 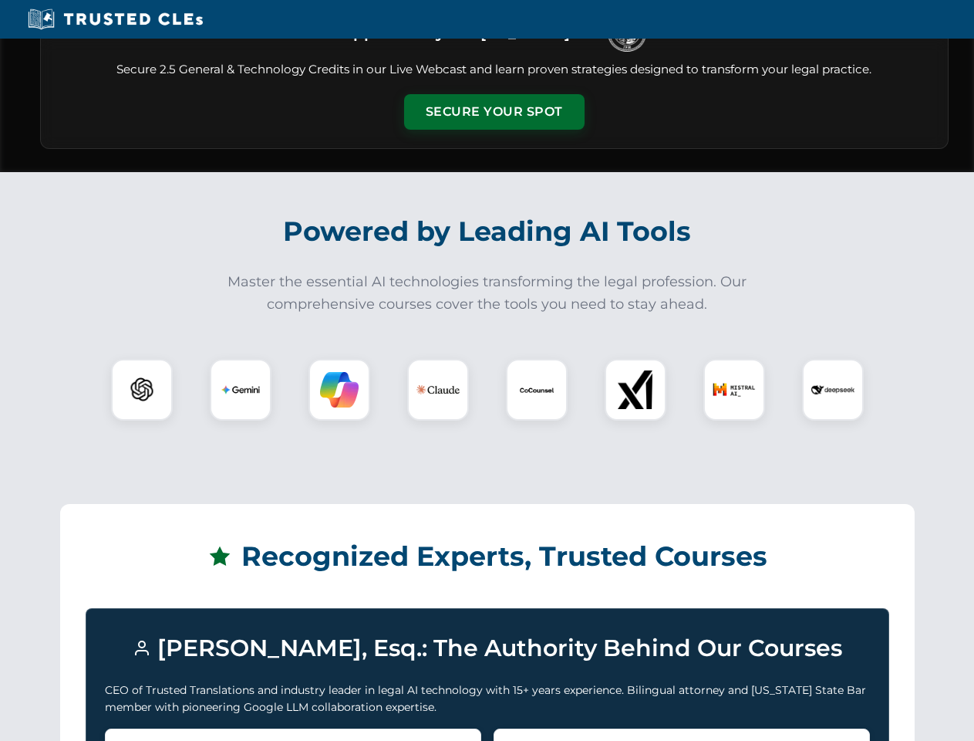 I want to click on p: Secure 2.5 General & Technology Credits in our Live Webcast and learn proven strategies designed ..., so click(x=495, y=69).